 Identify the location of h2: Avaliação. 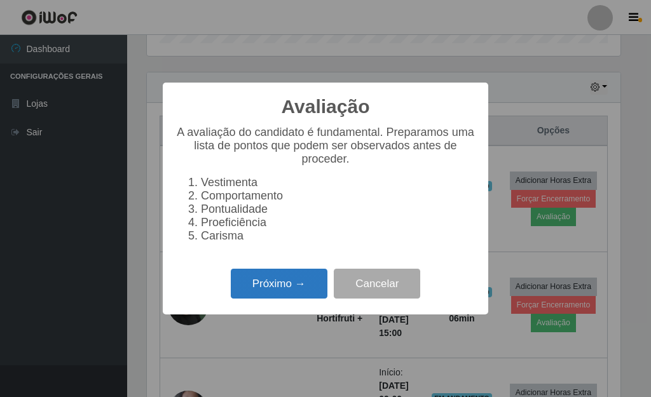
(325, 107).